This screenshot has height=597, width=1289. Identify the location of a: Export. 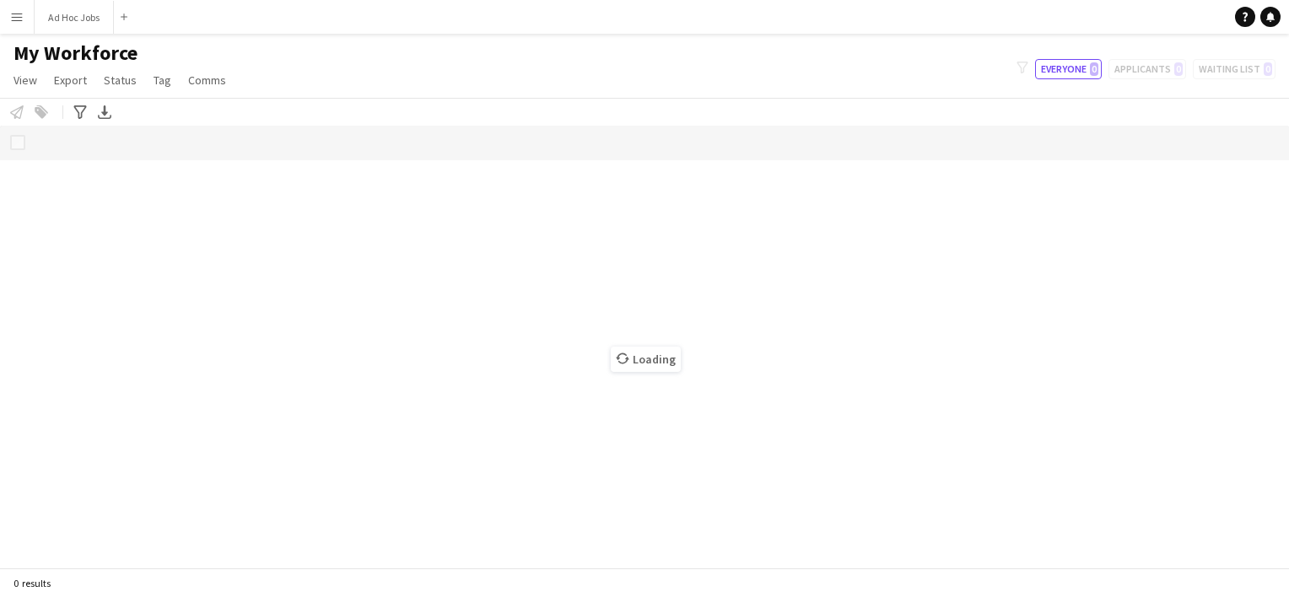
(70, 80).